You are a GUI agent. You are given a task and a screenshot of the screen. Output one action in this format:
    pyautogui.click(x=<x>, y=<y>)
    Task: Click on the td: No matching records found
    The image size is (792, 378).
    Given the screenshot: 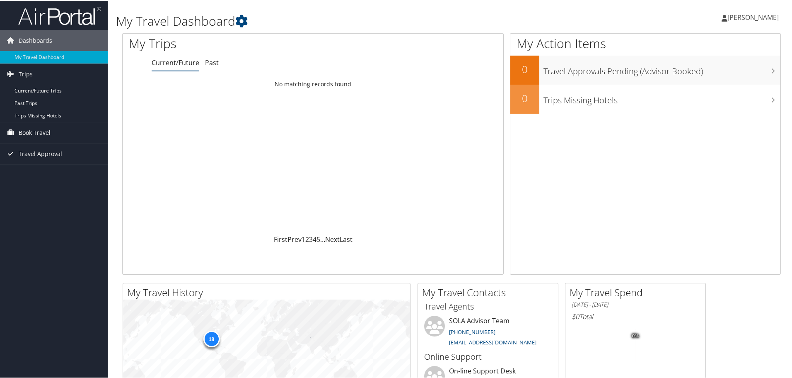 What is the action you would take?
    pyautogui.click(x=313, y=83)
    